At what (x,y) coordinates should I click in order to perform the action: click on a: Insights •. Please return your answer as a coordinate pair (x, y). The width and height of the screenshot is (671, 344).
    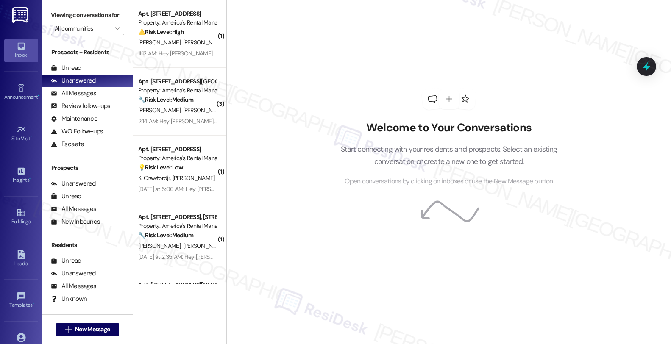
    Looking at the image, I should click on (21, 176).